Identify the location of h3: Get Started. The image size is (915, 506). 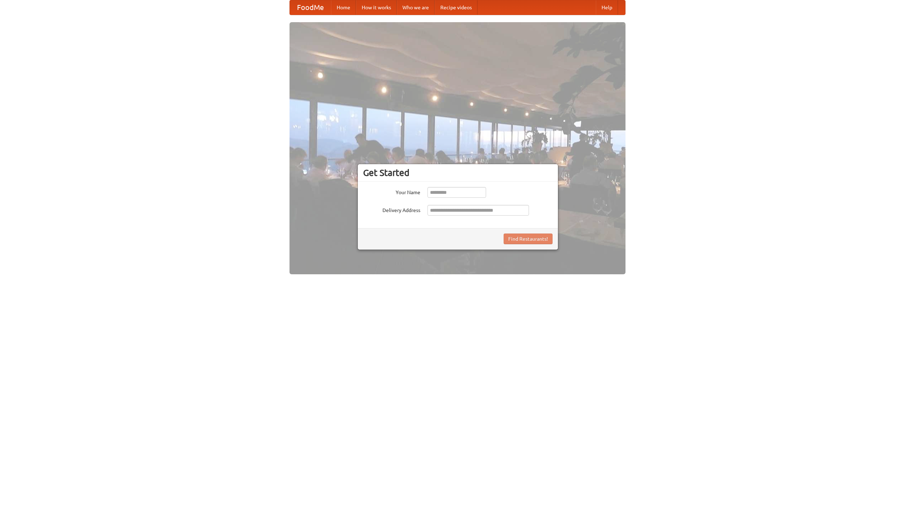
(458, 173).